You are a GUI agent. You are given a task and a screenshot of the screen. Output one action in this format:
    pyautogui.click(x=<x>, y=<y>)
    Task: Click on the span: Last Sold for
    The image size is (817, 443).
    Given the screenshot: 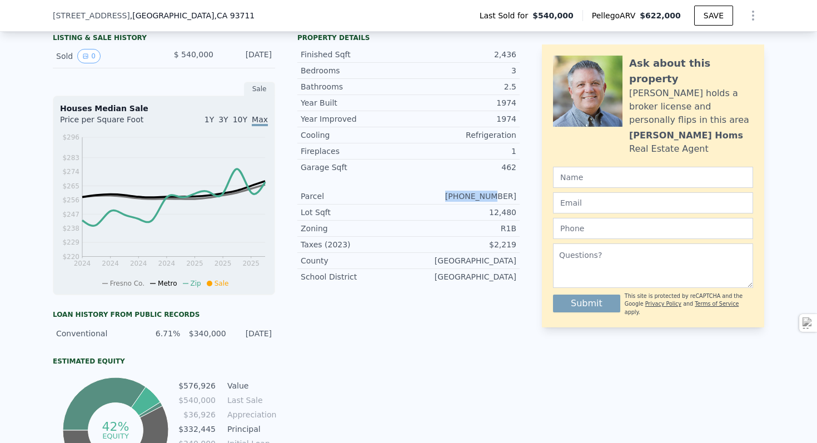 What is the action you would take?
    pyautogui.click(x=506, y=16)
    